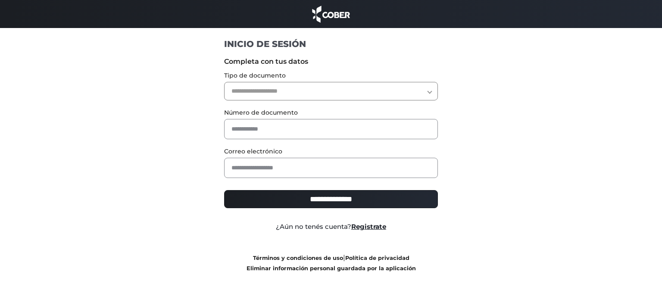 This screenshot has width=662, height=303. I want to click on label: Completa con tus datos, so click(331, 62).